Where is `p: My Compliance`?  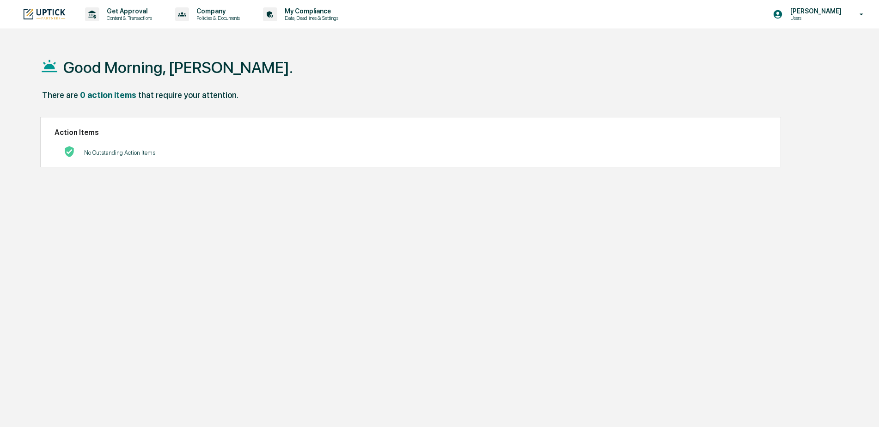 p: My Compliance is located at coordinates (310, 11).